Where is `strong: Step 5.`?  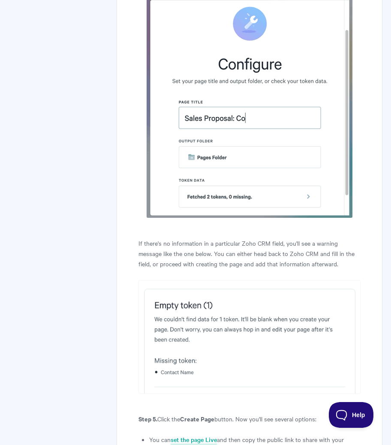 strong: Step 5. is located at coordinates (148, 418).